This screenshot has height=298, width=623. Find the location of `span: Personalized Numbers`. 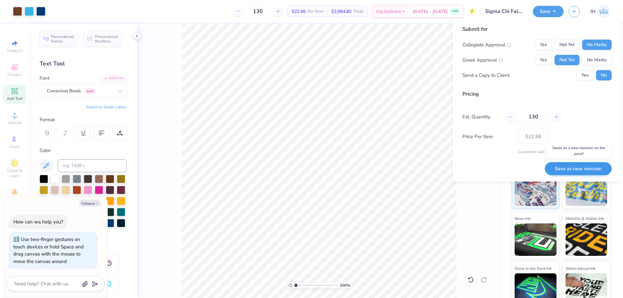

span: Personalized Numbers is located at coordinates (106, 39).